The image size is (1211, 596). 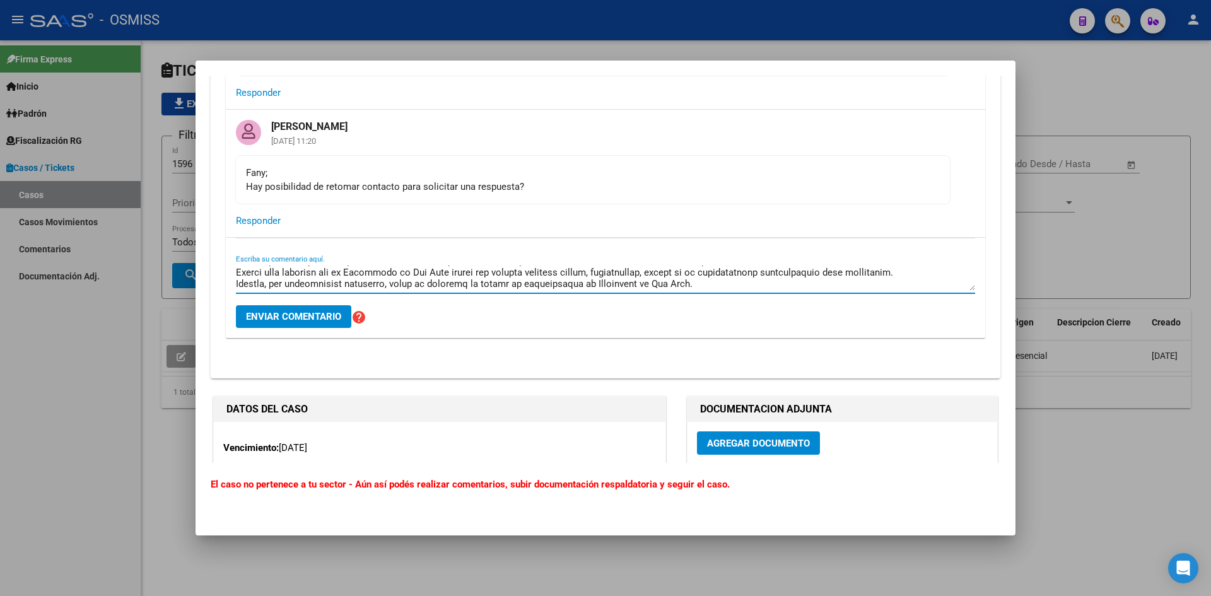 What do you see at coordinates (293, 317) in the screenshot?
I see `button: Enviar comentario` at bounding box center [293, 317].